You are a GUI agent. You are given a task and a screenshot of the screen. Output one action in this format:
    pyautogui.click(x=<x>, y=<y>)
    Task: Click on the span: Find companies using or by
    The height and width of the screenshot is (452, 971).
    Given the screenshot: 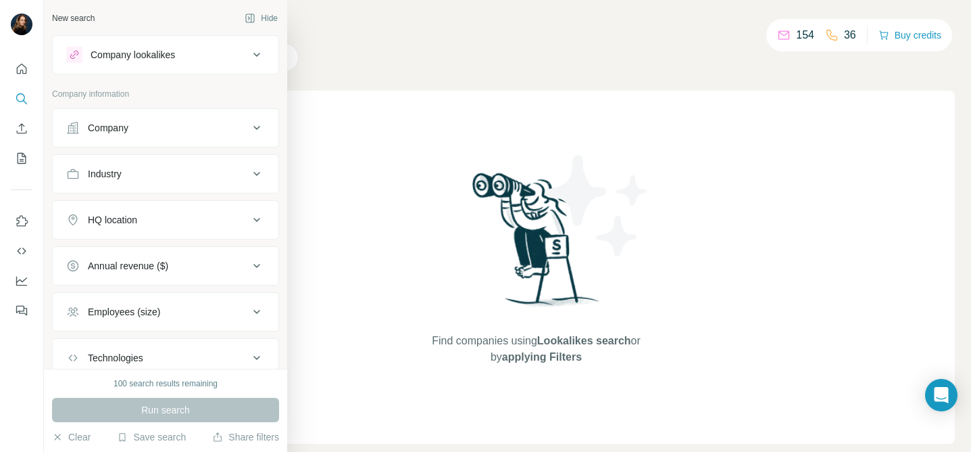 What is the action you would take?
    pyautogui.click(x=536, y=349)
    